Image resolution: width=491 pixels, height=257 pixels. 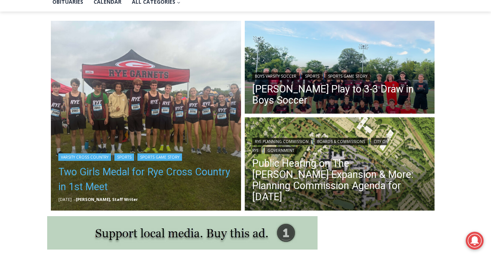 I want to click on img: (PHOTO: The Rye Varsity Cross Country team after their first meet on Saturday, September 6, 2025...., so click(x=146, y=116).